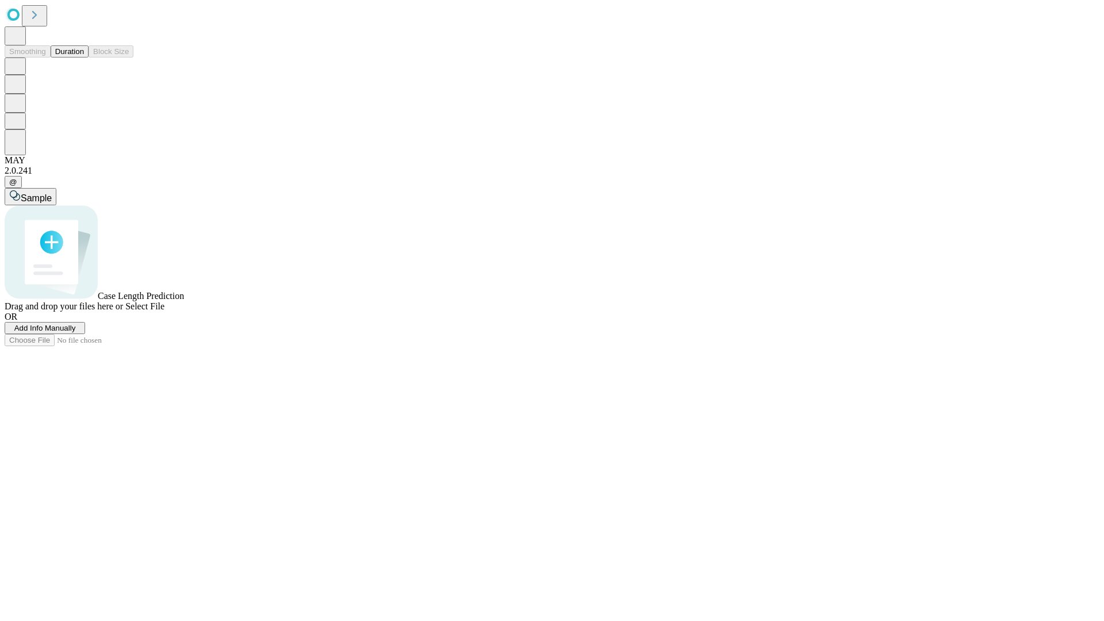 This screenshot has width=1104, height=621. What do you see at coordinates (45, 328) in the screenshot?
I see `span: Add Info Manually` at bounding box center [45, 328].